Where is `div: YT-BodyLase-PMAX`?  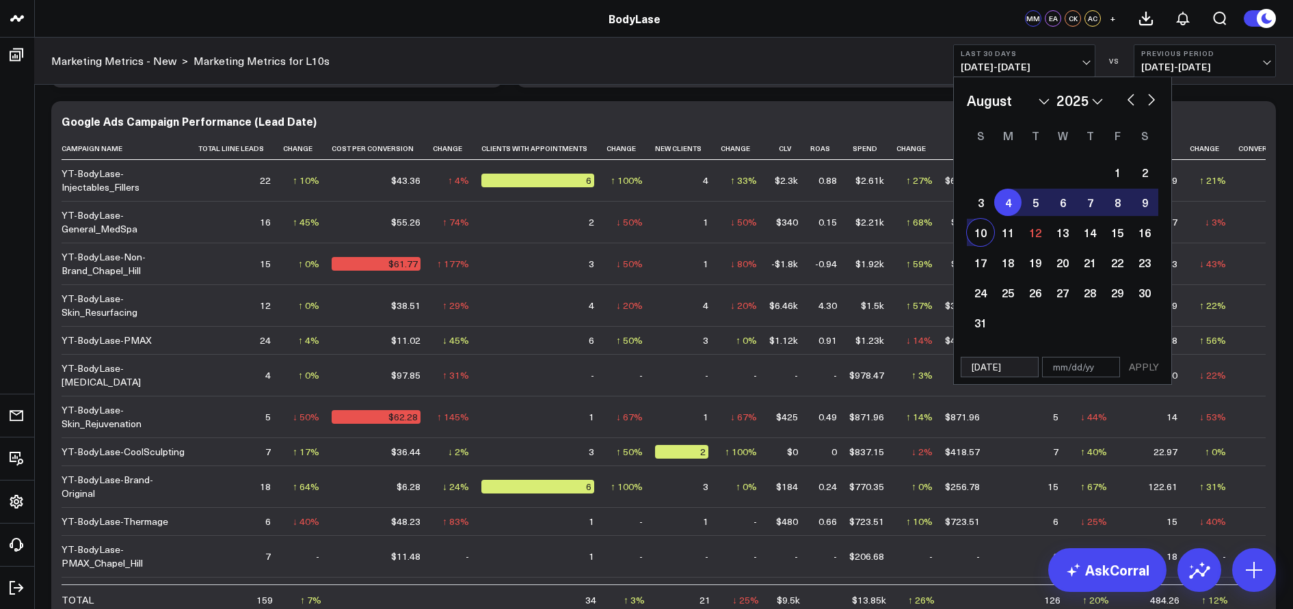 div: YT-BodyLase-PMAX is located at coordinates (107, 340).